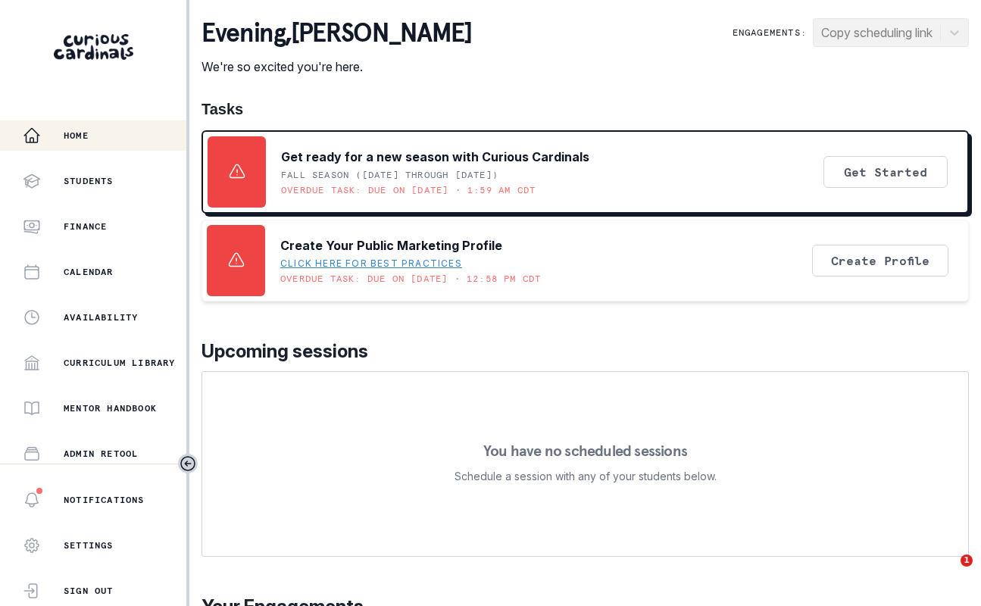  Describe the element at coordinates (585, 451) in the screenshot. I see `p: You have no scheduled sessions` at that location.